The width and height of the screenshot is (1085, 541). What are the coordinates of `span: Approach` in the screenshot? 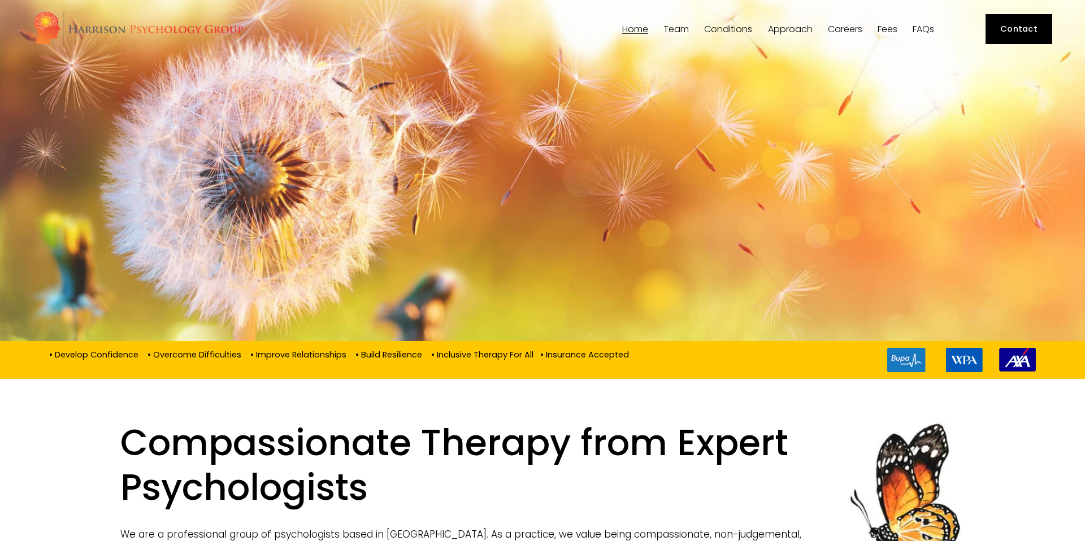 It's located at (790, 29).